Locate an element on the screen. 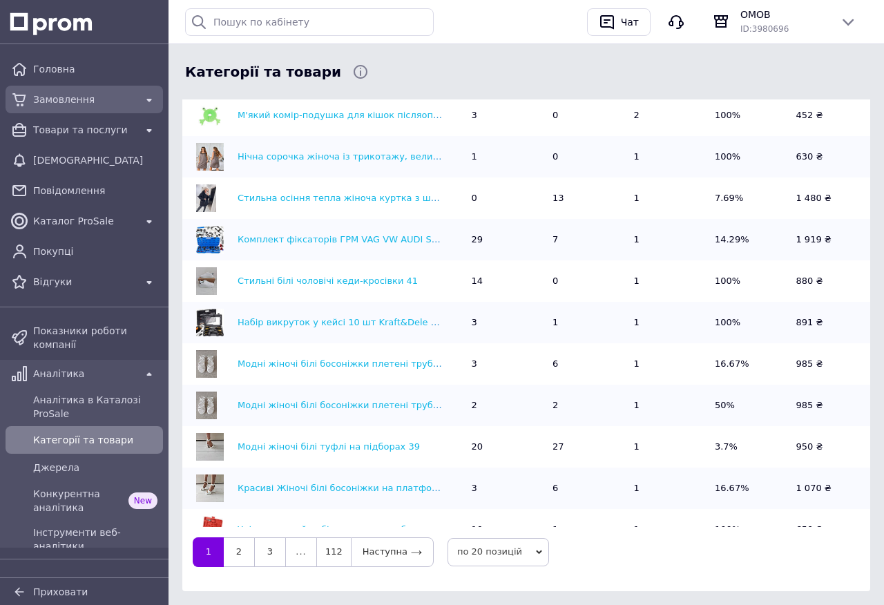 The image size is (884, 605). a: Нічна сорочка жіноча із трикотажу, великого розміру 64-66, Мокко is located at coordinates (397, 156).